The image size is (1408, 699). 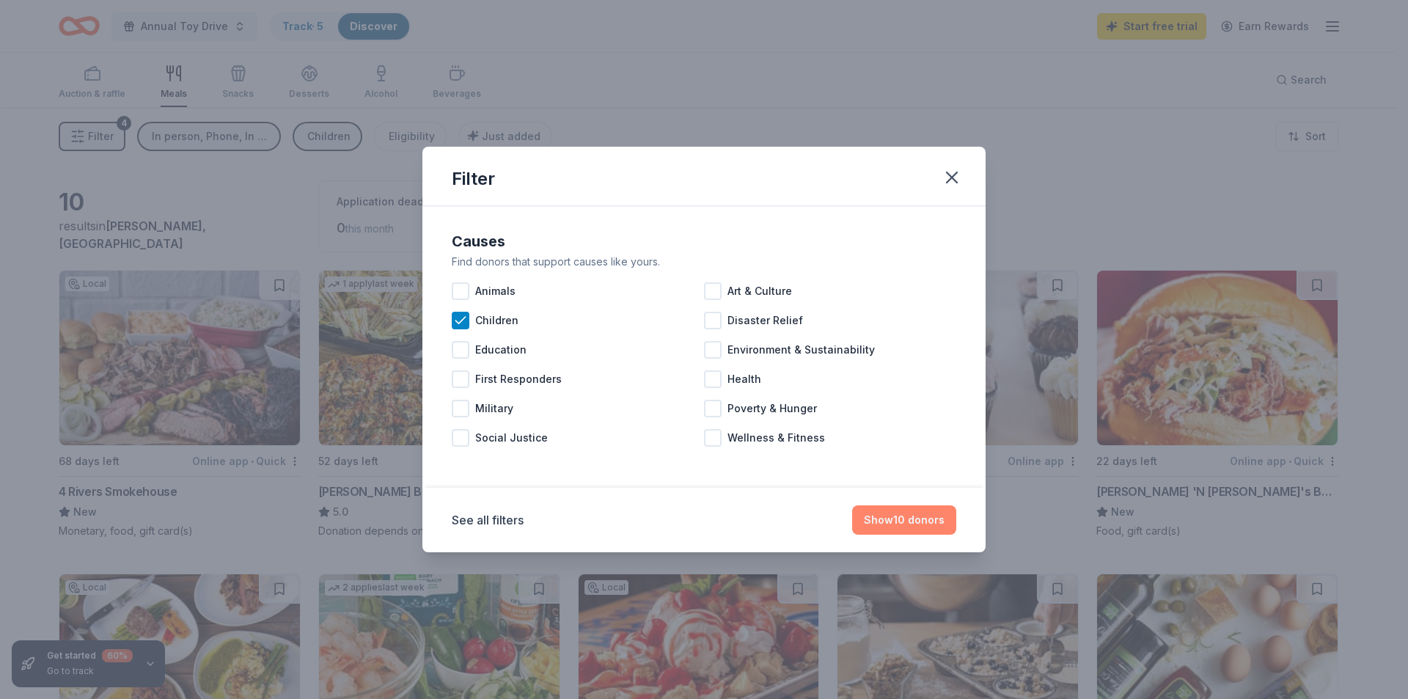 I want to click on span: Health, so click(x=745, y=379).